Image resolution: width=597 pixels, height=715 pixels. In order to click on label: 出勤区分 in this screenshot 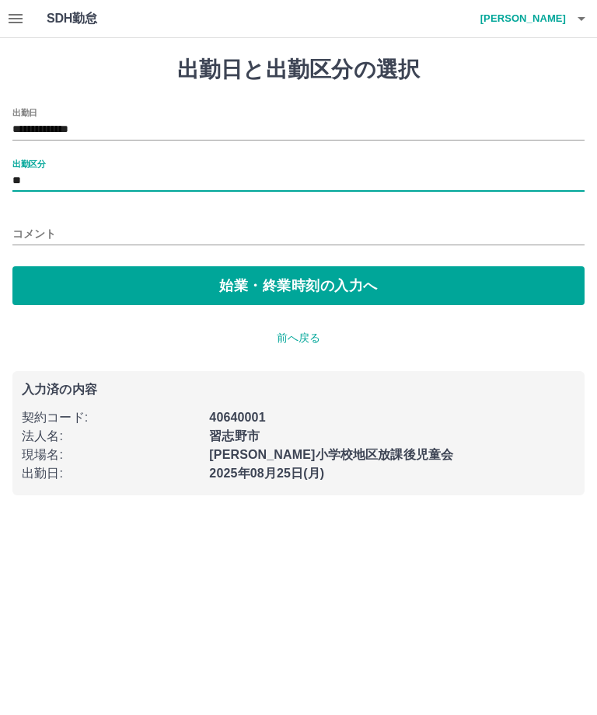, I will do `click(29, 163)`.